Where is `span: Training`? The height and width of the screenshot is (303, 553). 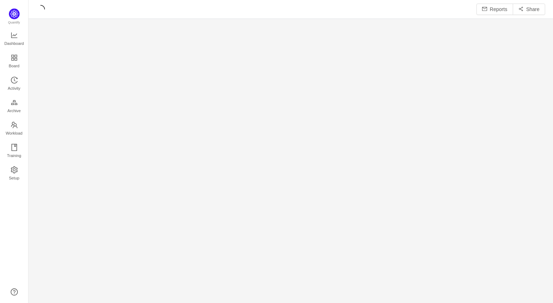 span: Training is located at coordinates (14, 156).